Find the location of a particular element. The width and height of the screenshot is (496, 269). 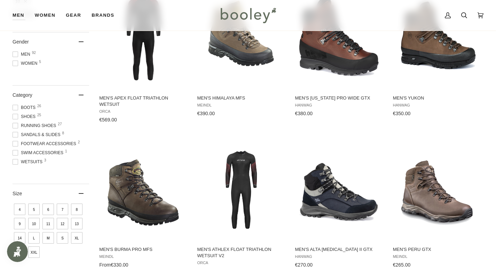

span: Running Shoes is located at coordinates (35, 126).